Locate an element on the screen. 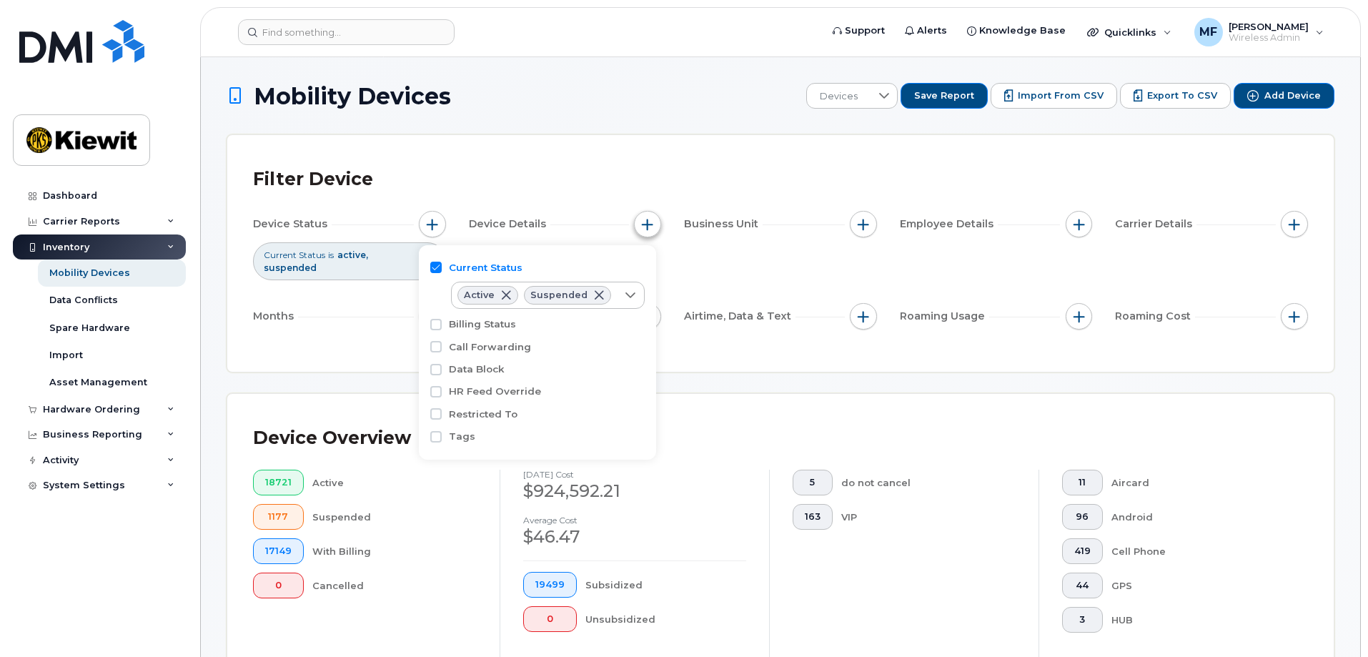 The width and height of the screenshot is (1368, 657). span: Active is located at coordinates (479, 295).